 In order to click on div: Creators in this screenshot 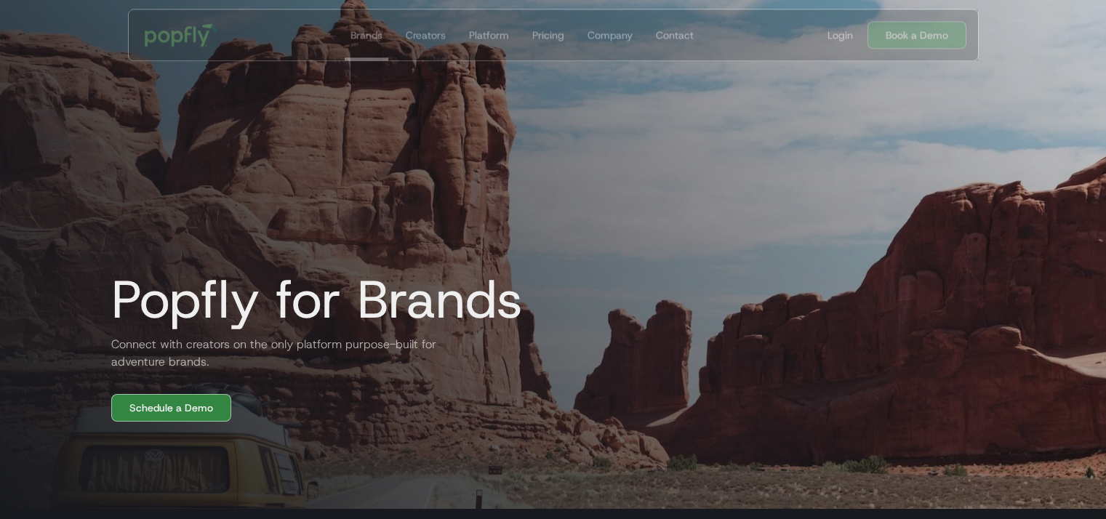, I will do `click(424, 35)`.